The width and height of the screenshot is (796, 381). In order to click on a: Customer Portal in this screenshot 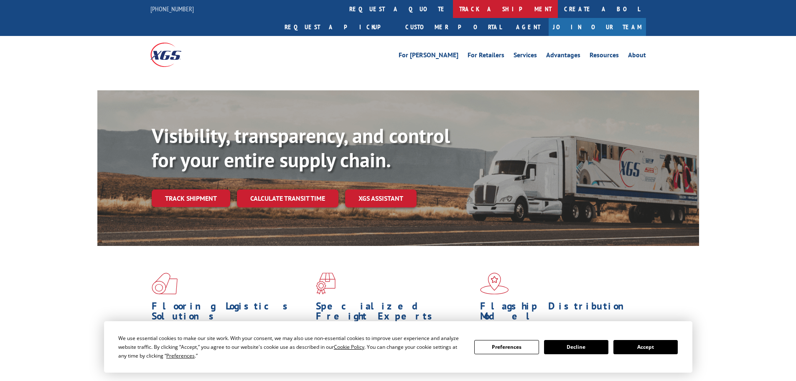, I will do `click(454, 27)`.